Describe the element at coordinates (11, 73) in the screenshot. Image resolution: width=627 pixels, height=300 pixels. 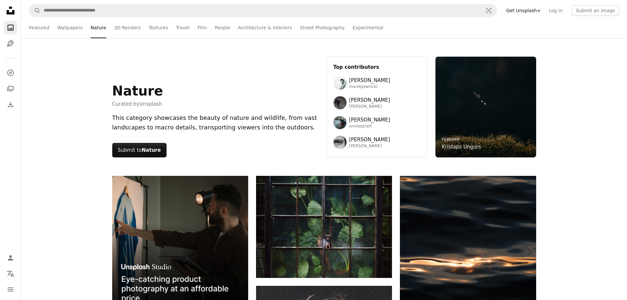
I see `a: Explore` at that location.